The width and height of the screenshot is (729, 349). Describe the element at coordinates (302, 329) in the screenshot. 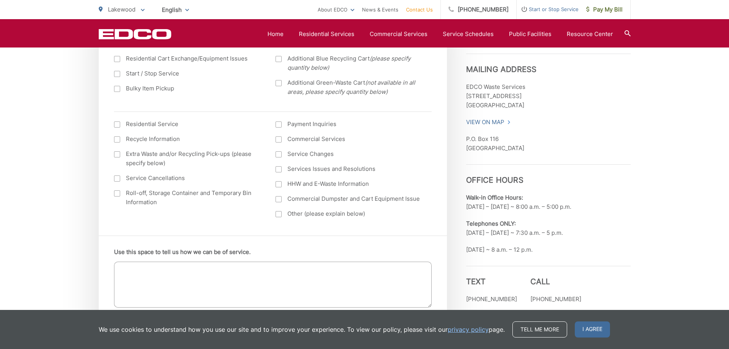

I see `p: We use cookies to understand how you use our site and to improve your experience. To view our pol...` at that location.